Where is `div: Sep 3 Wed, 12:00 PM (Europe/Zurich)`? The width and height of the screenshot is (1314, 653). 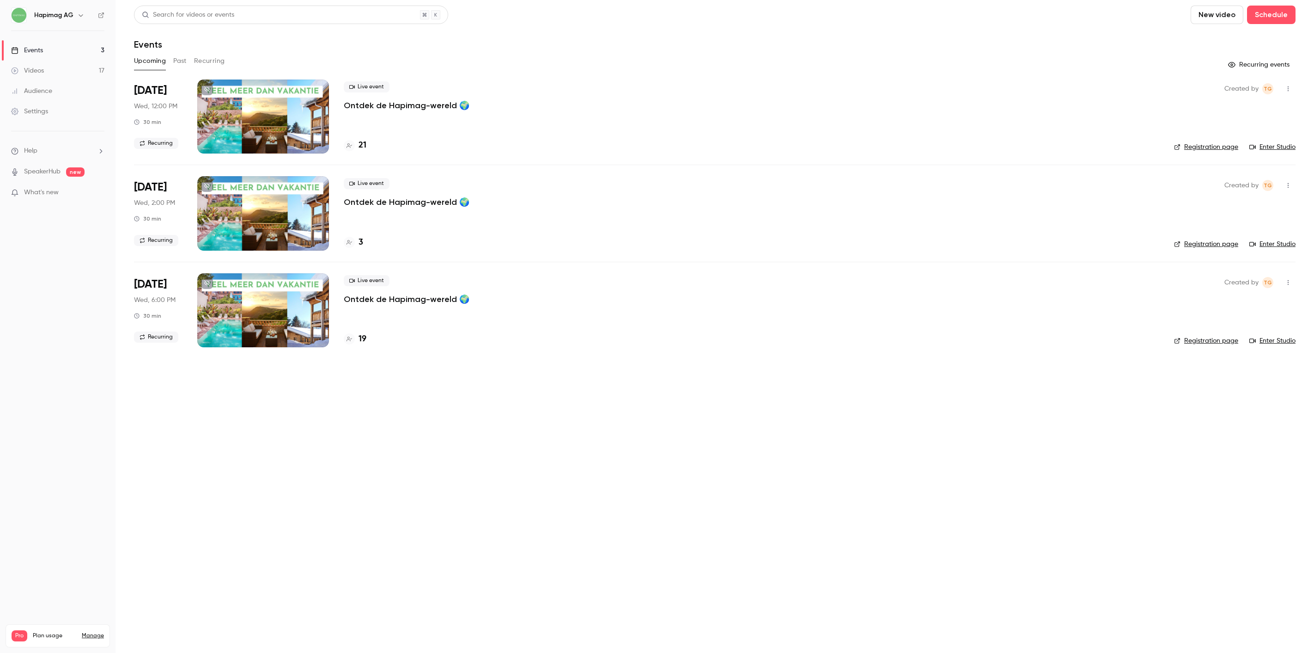 div: Sep 3 Wed, 12:00 PM (Europe/Zurich) is located at coordinates (158, 116).